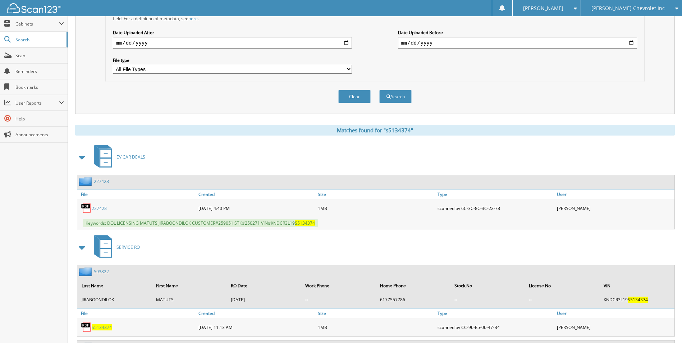 The width and height of the screenshot is (682, 343). What do you see at coordinates (102, 327) in the screenshot?
I see `a: S5134374` at bounding box center [102, 327].